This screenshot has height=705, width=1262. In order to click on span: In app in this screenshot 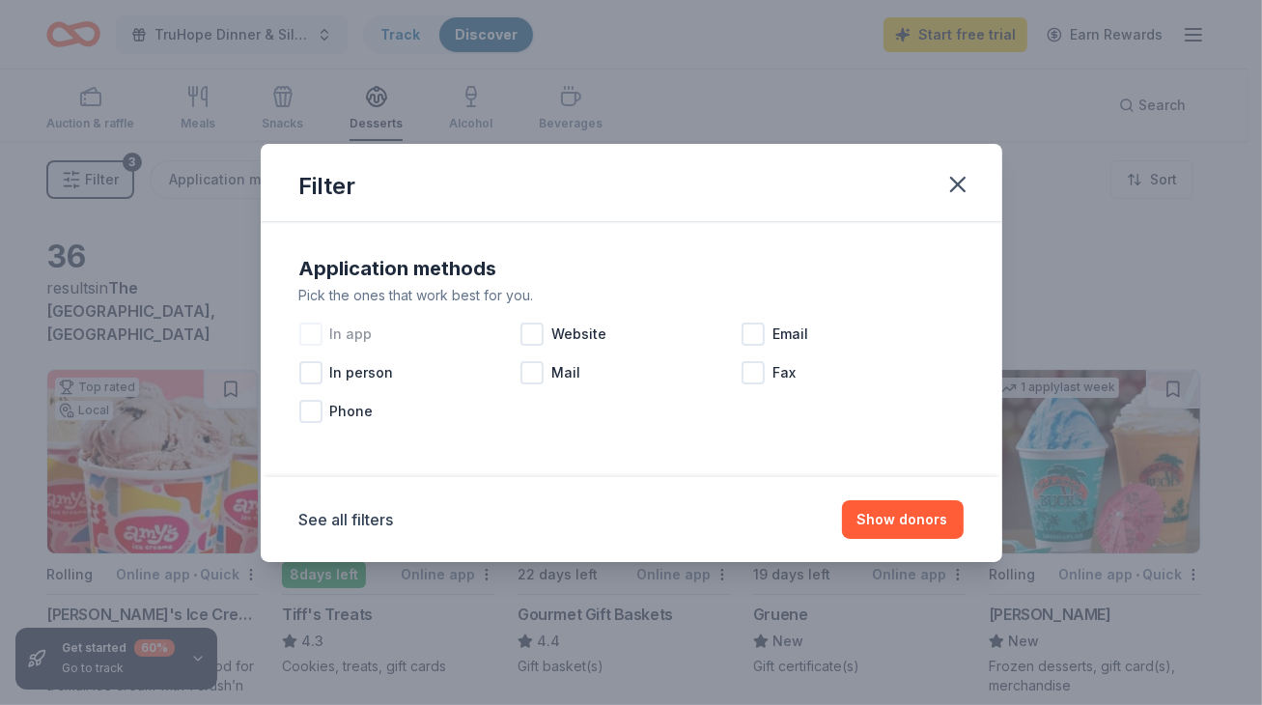, I will do `click(351, 334)`.